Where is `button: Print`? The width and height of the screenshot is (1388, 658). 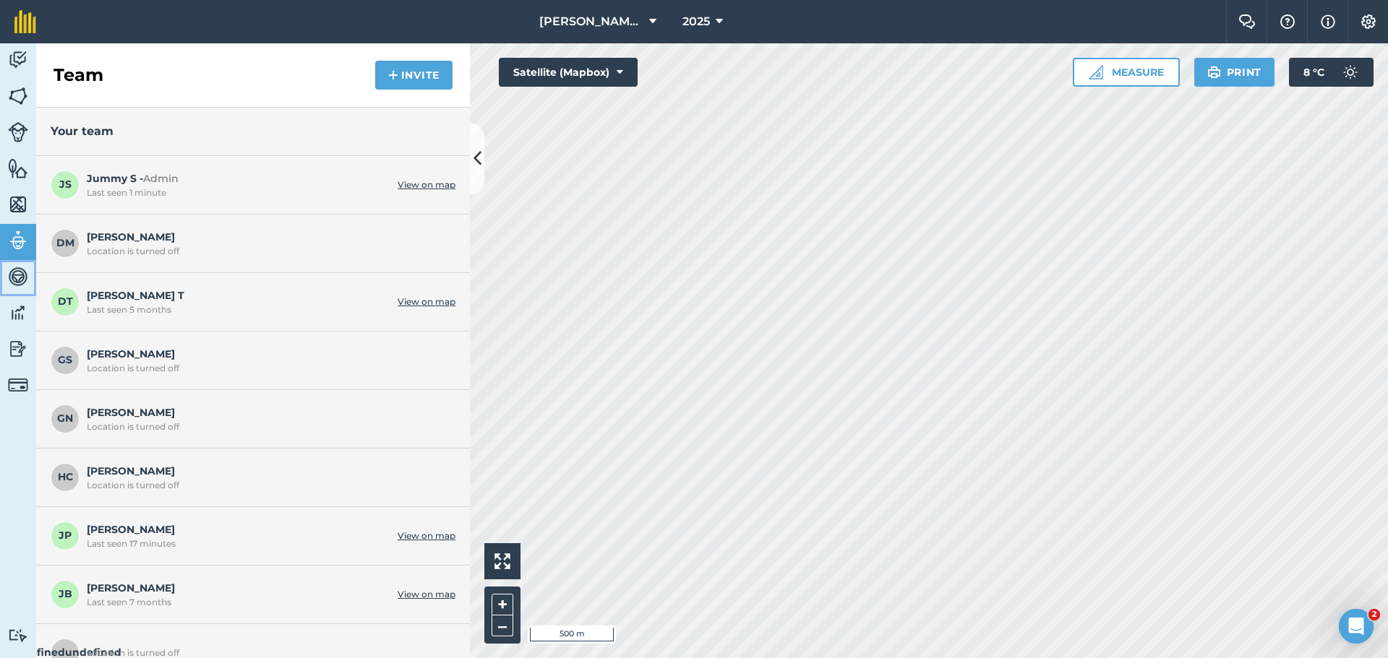
button: Print is located at coordinates (1234, 72).